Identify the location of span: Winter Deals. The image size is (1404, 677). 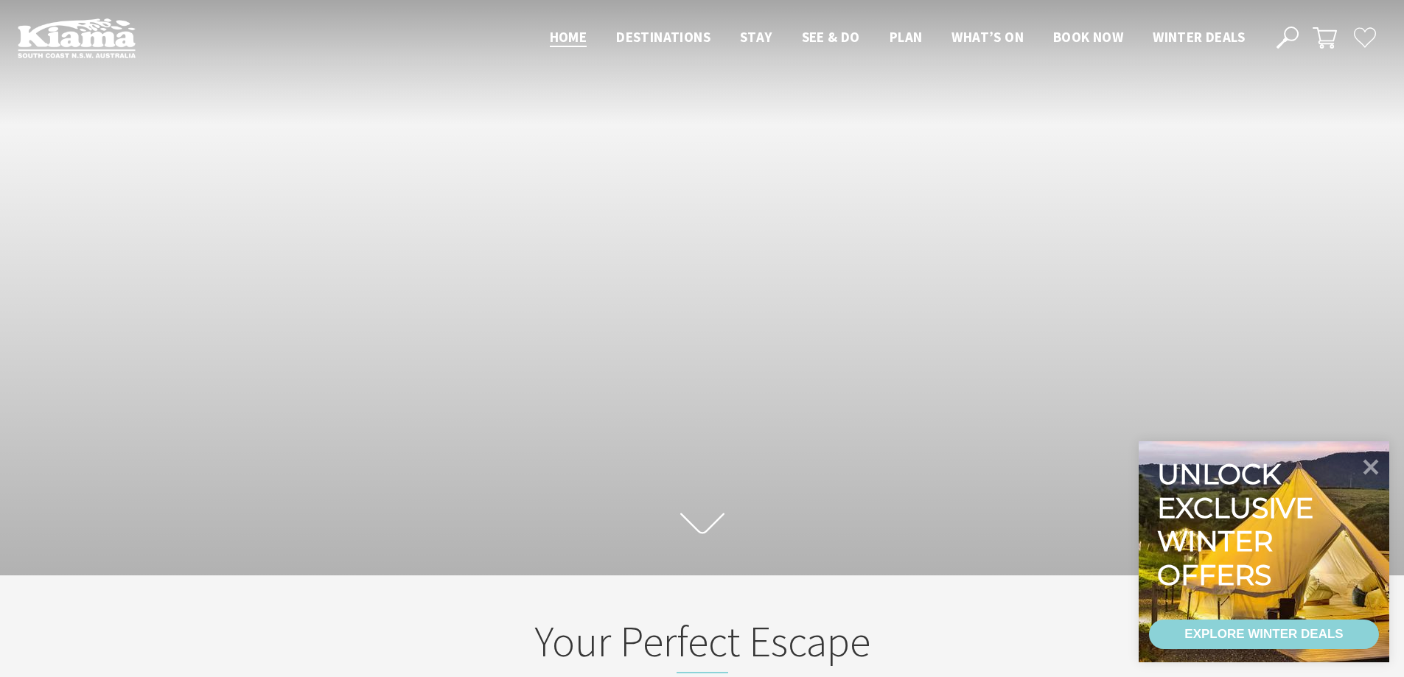
(1199, 37).